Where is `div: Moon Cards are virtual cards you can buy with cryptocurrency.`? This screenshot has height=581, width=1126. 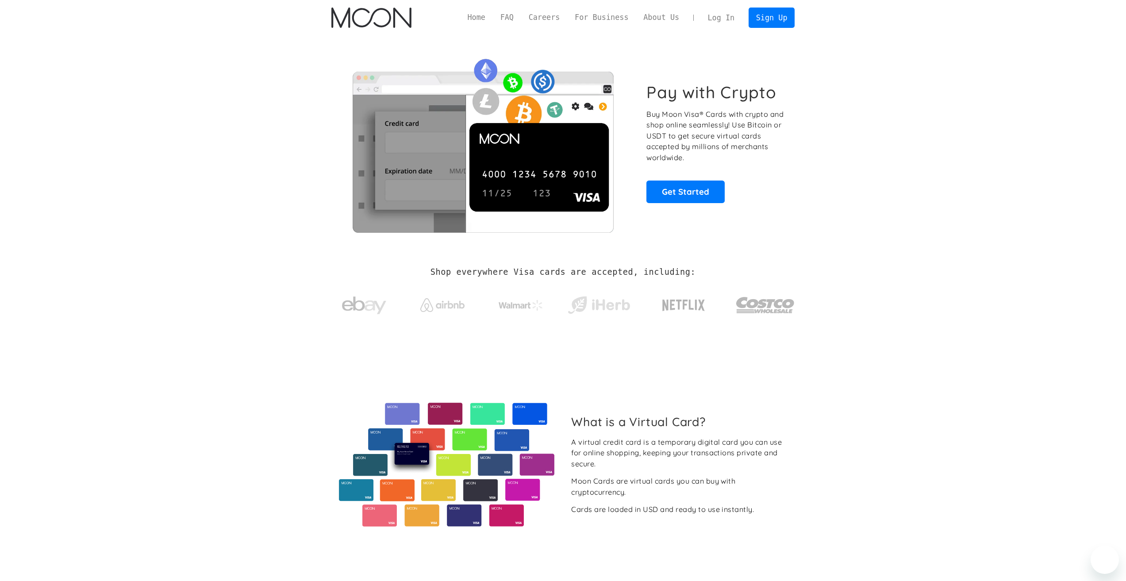
div: Moon Cards are virtual cards you can buy with cryptocurrency. is located at coordinates (679, 486).